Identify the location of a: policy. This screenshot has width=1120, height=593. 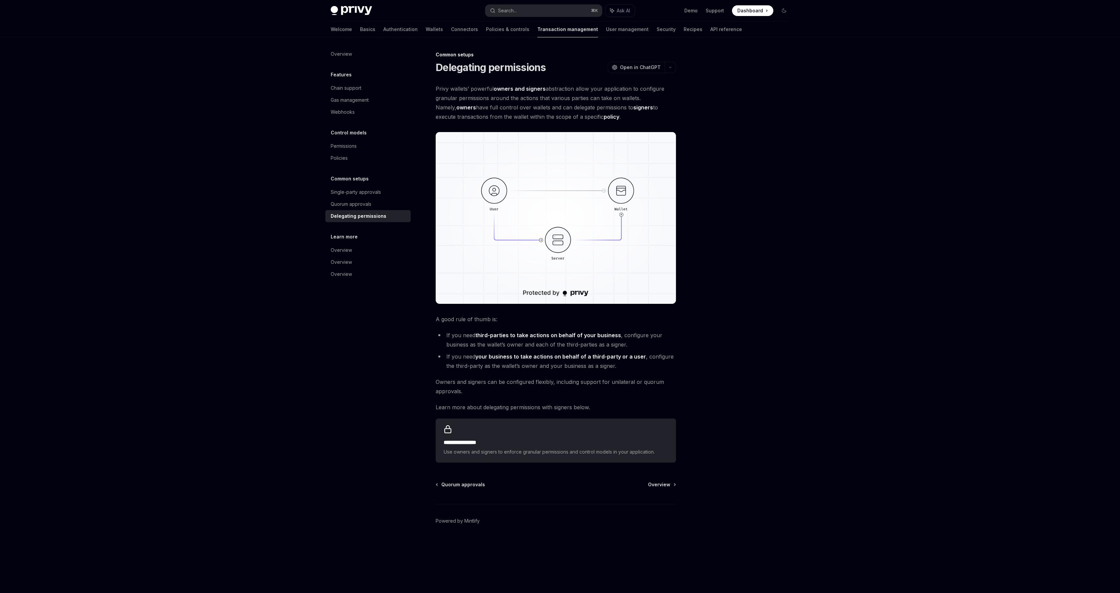
(612, 117).